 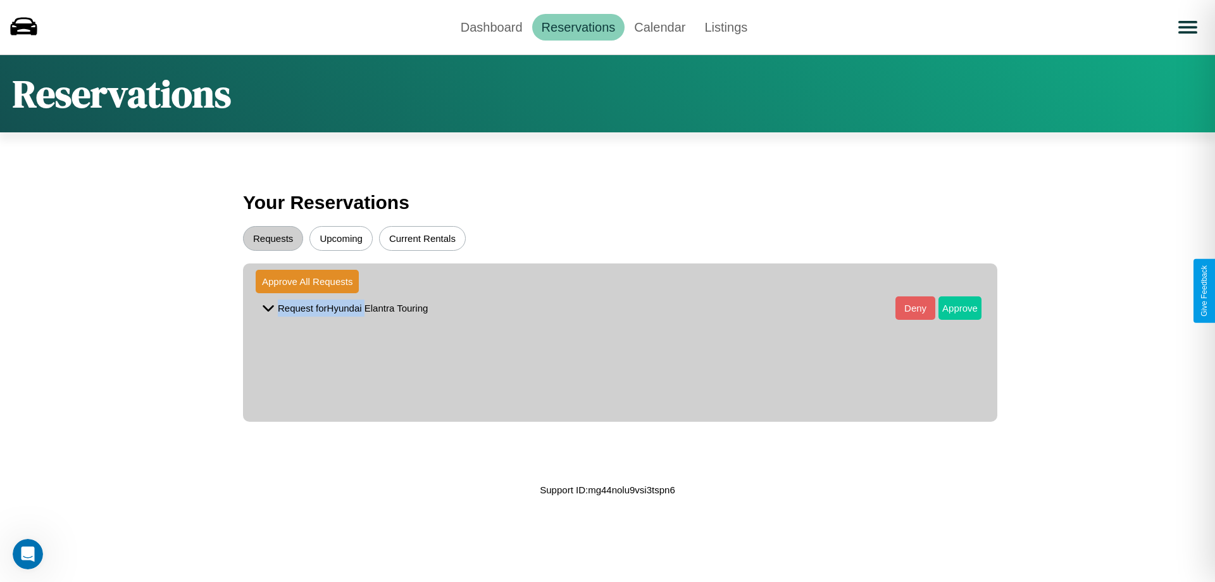 What do you see at coordinates (273, 238) in the screenshot?
I see `button: Requests` at bounding box center [273, 238].